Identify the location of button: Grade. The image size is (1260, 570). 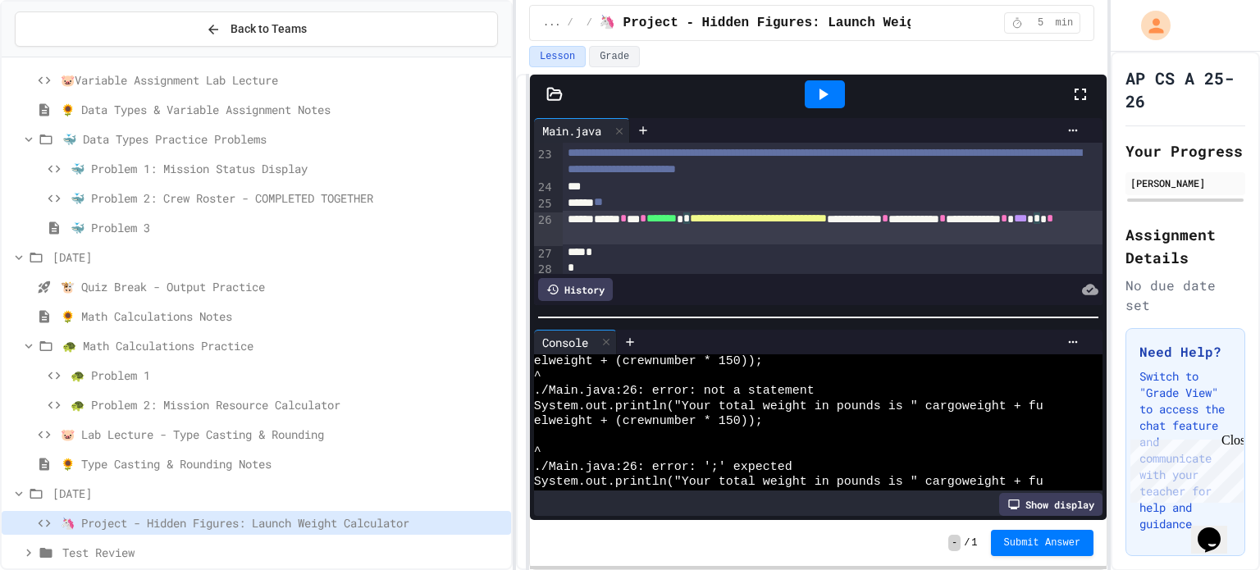
(614, 57).